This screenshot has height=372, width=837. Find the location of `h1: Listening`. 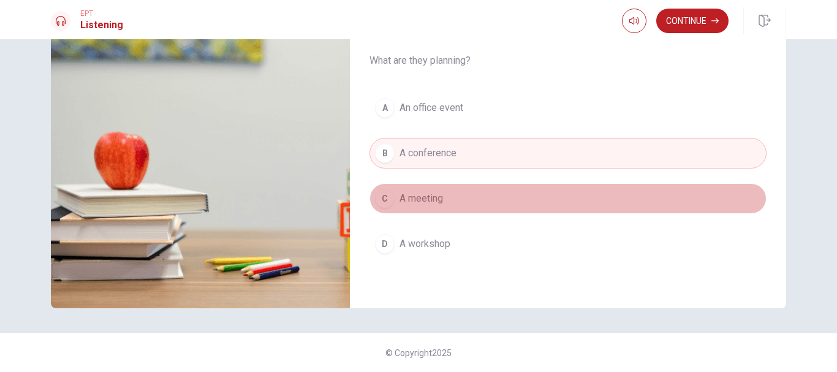

h1: Listening is located at coordinates (102, 25).